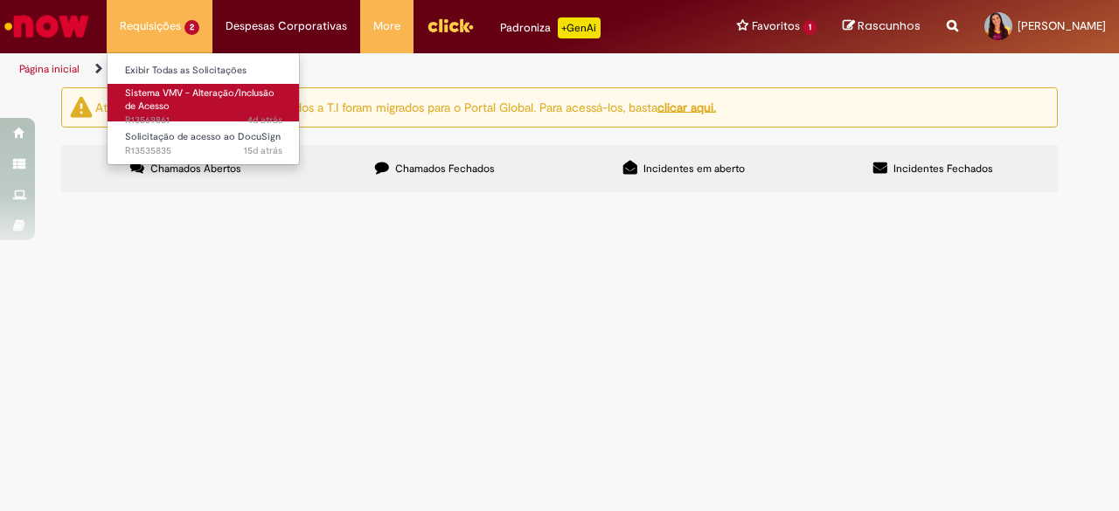 The image size is (1119, 511). I want to click on a: clicar aqui., so click(686, 107).